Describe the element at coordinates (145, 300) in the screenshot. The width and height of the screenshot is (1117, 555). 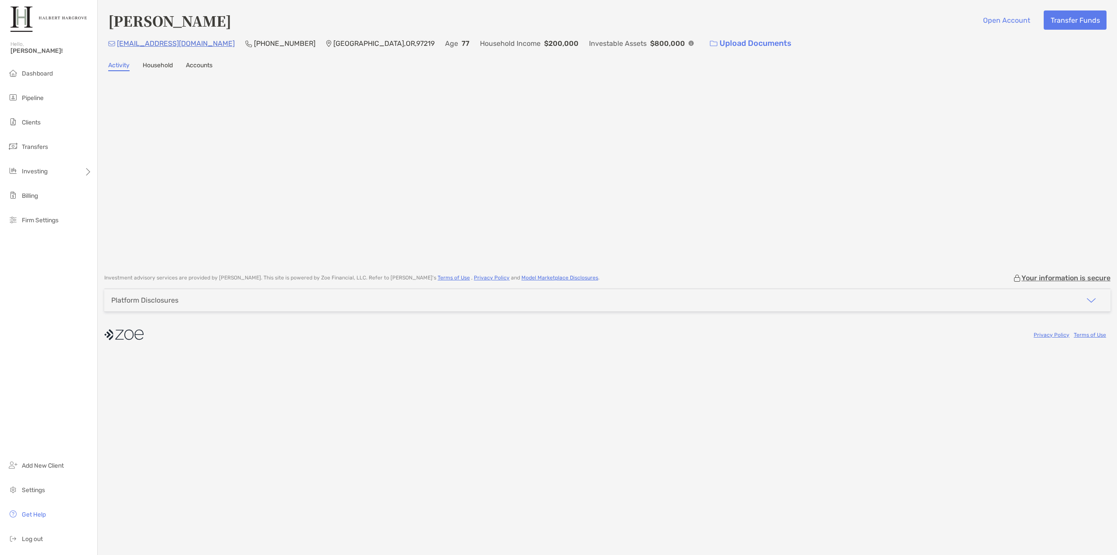
I see `div: Platform Disclosures` at that location.